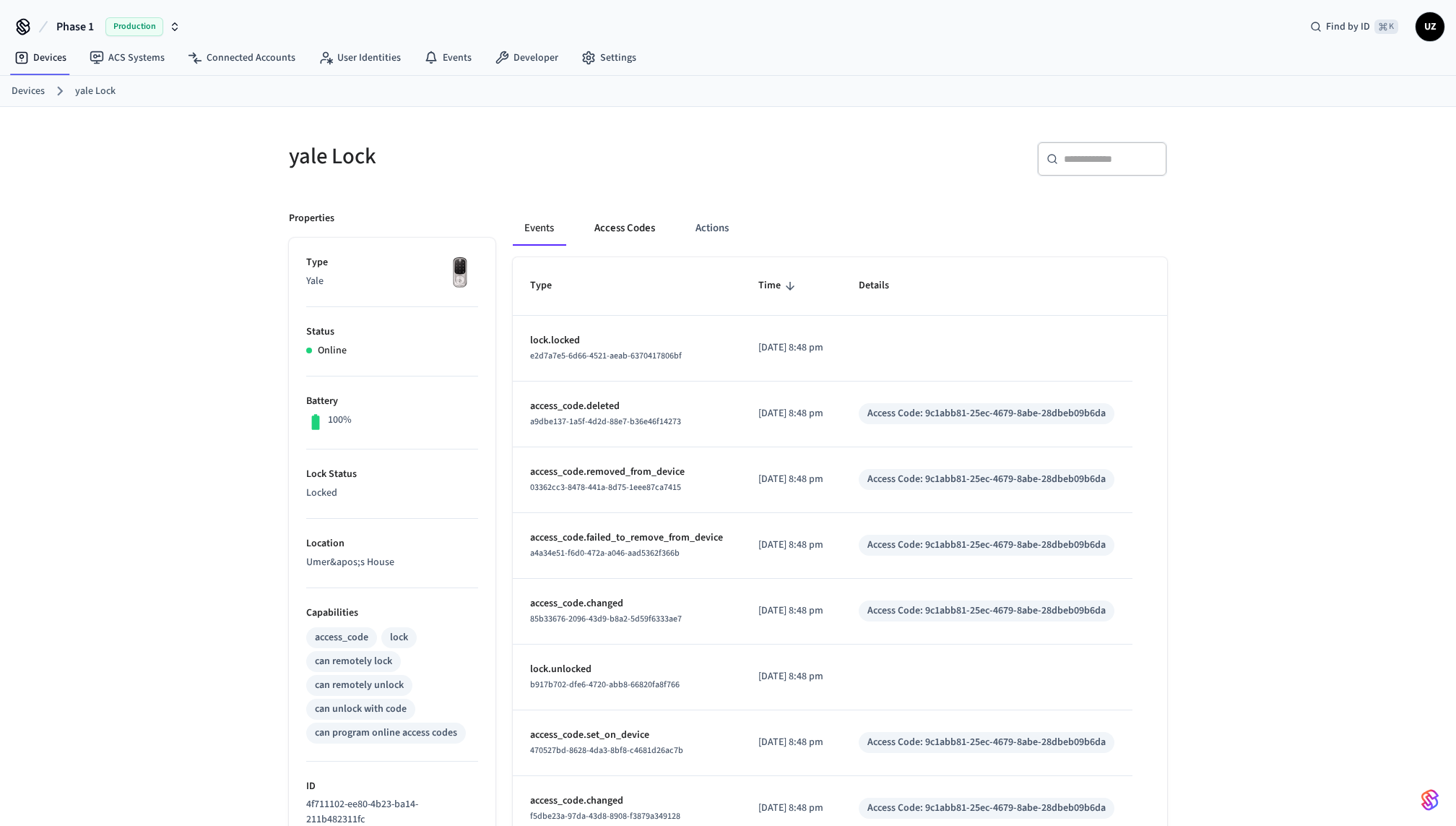 The height and width of the screenshot is (826, 1456). Describe the element at coordinates (627, 472) in the screenshot. I see `p: access_code.removed_from_device` at that location.